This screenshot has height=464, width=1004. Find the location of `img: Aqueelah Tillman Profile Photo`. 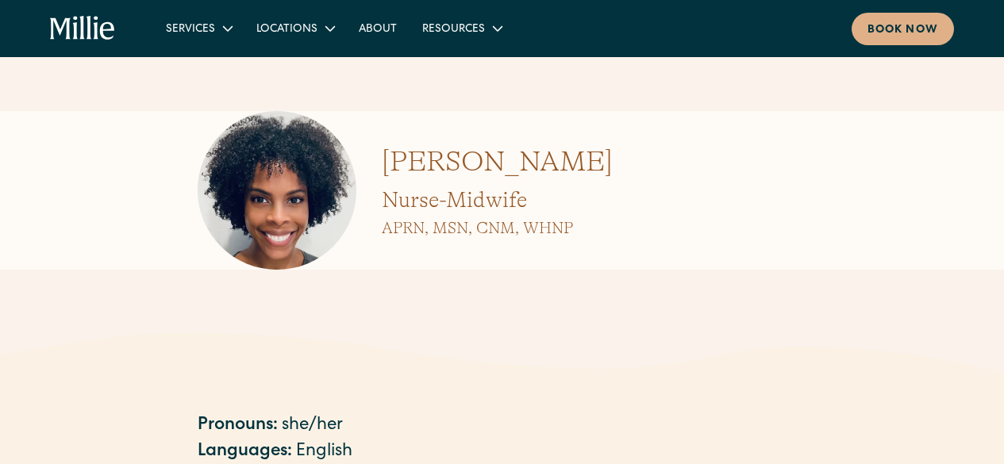

img: Aqueelah Tillman Profile Photo is located at coordinates (277, 191).